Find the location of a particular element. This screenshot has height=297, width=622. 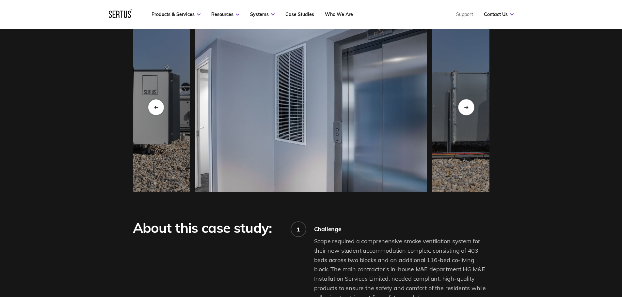

a: Contact Us is located at coordinates (498, 14).